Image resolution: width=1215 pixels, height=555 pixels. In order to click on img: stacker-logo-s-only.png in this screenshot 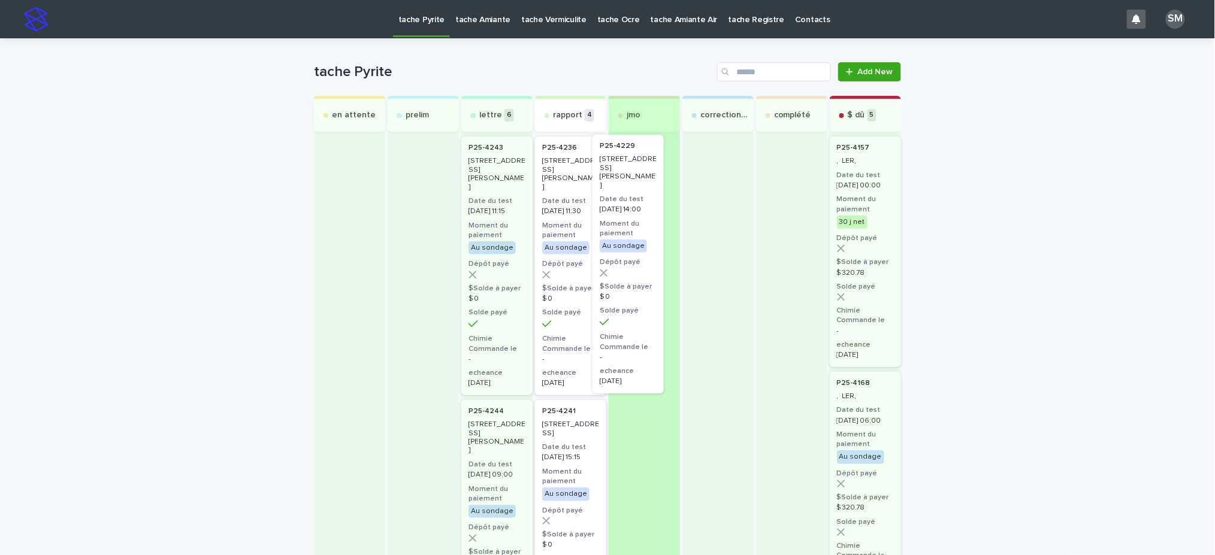, I will do `click(36, 19)`.